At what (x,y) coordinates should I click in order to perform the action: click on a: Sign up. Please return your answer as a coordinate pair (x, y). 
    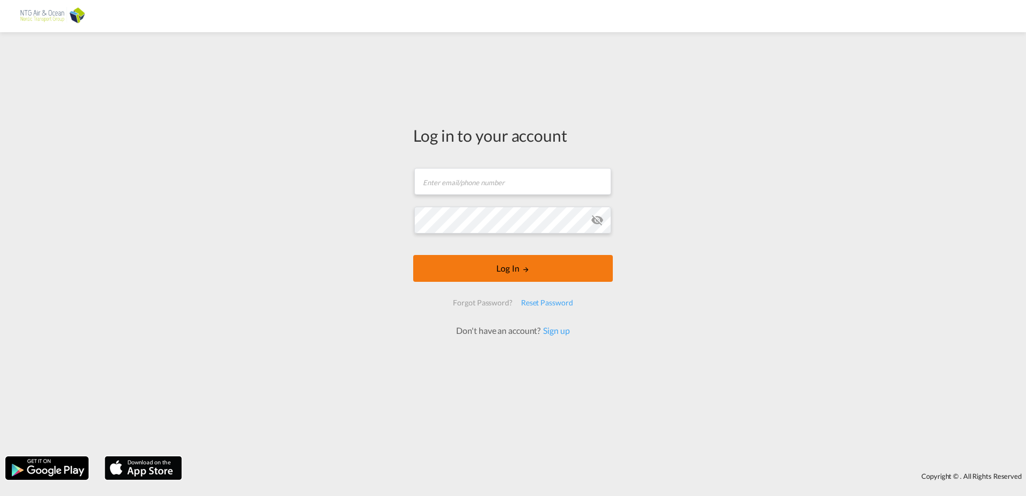
    Looking at the image, I should click on (555, 330).